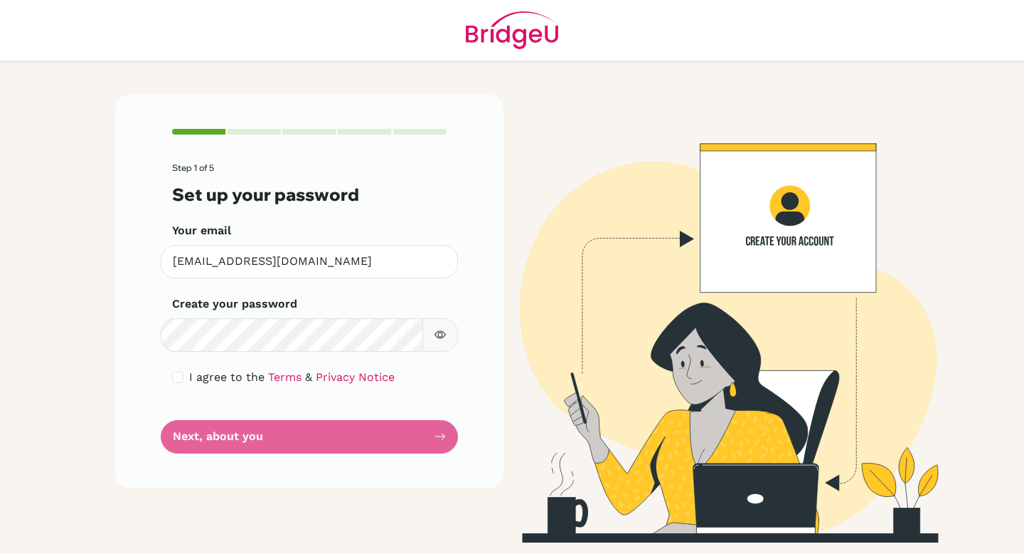  Describe the element at coordinates (227, 376) in the screenshot. I see `span: I agree to the` at that location.